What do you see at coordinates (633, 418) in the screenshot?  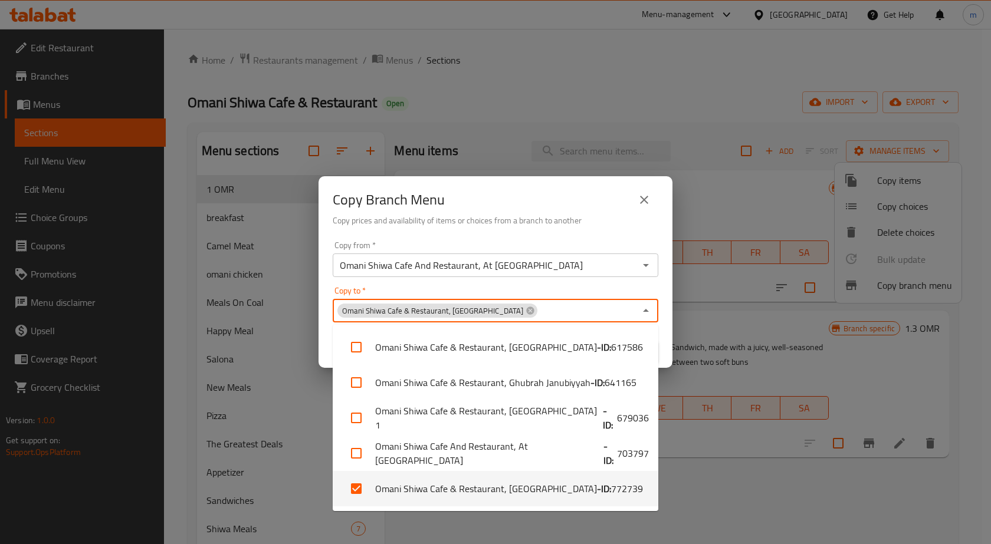 I see `span: 679036` at bounding box center [633, 418].